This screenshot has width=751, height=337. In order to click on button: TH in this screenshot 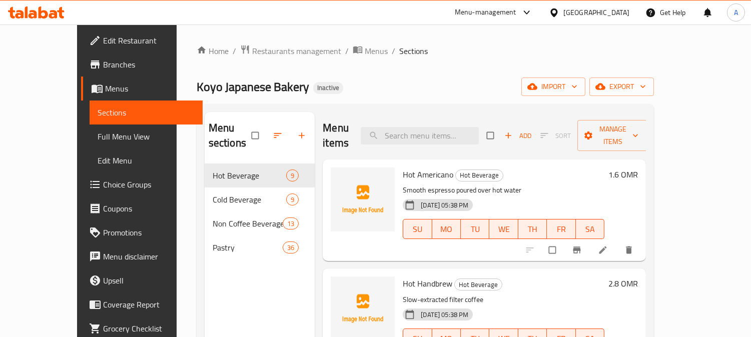, I will do `click(533, 229)`.